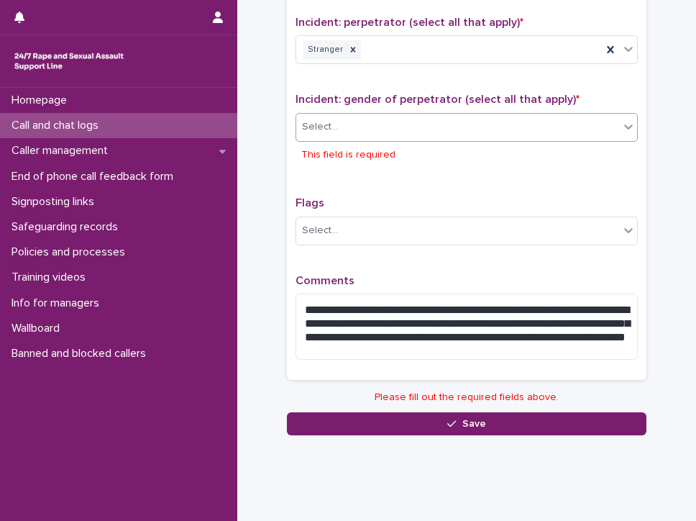 This screenshot has height=521, width=696. Describe the element at coordinates (81, 353) in the screenshot. I see `p: Banned and blocked callers` at that location.